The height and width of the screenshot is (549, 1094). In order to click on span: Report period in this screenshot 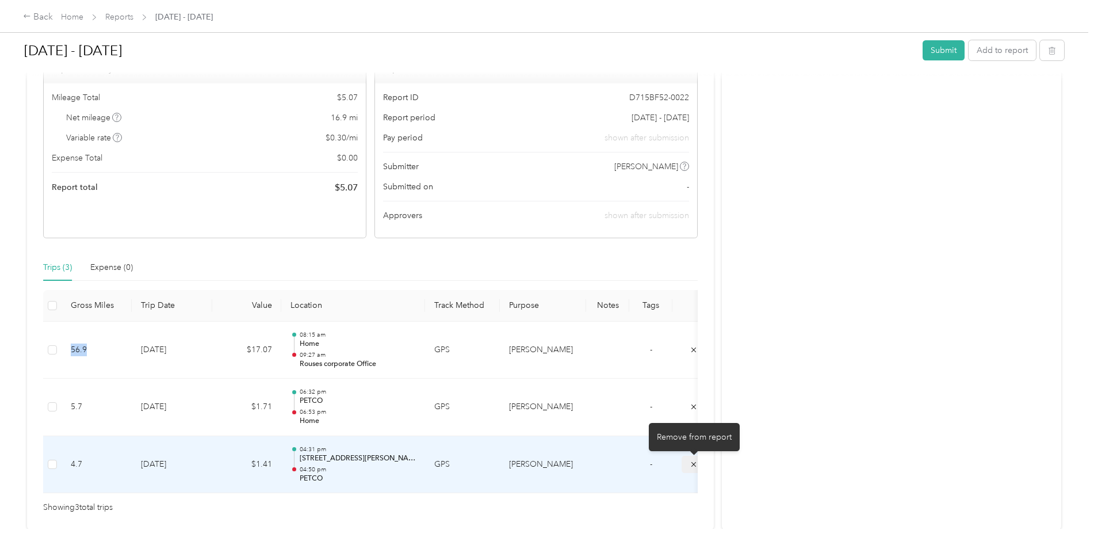, I will do `click(409, 117)`.